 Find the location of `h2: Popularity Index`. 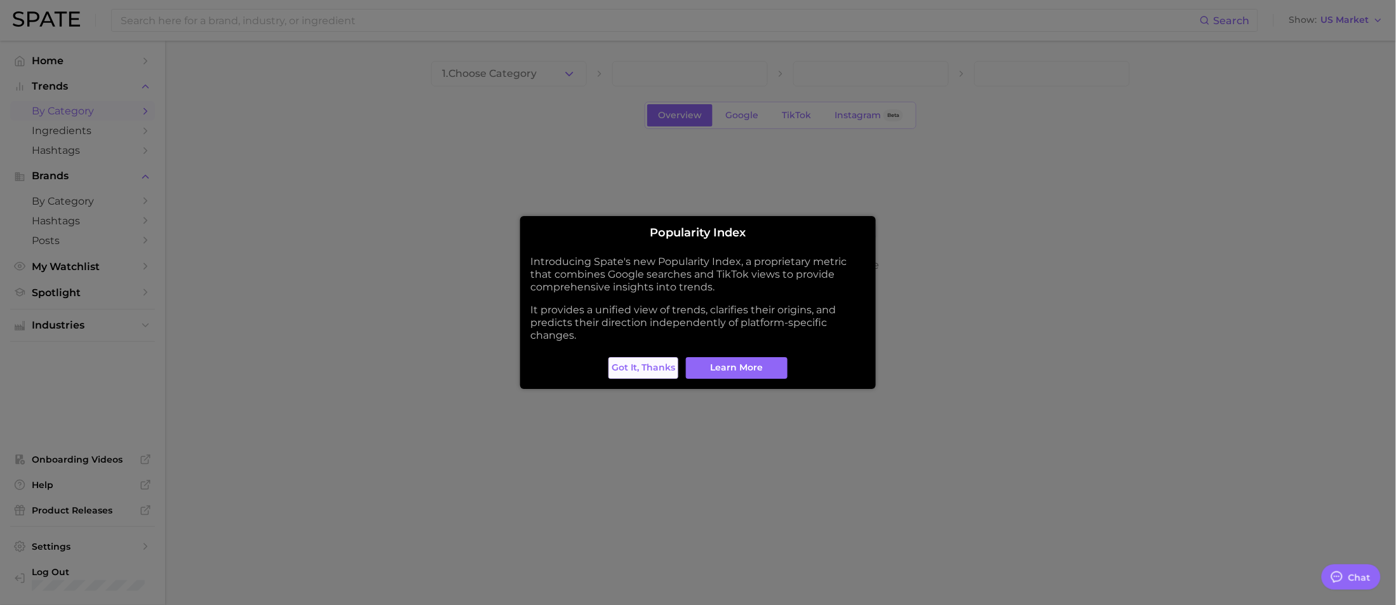

h2: Popularity Index is located at coordinates (698, 233).